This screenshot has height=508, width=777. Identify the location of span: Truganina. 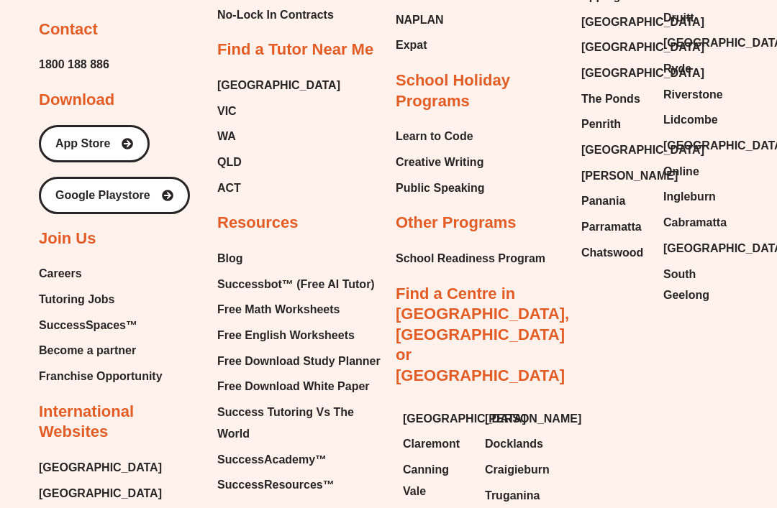
(512, 496).